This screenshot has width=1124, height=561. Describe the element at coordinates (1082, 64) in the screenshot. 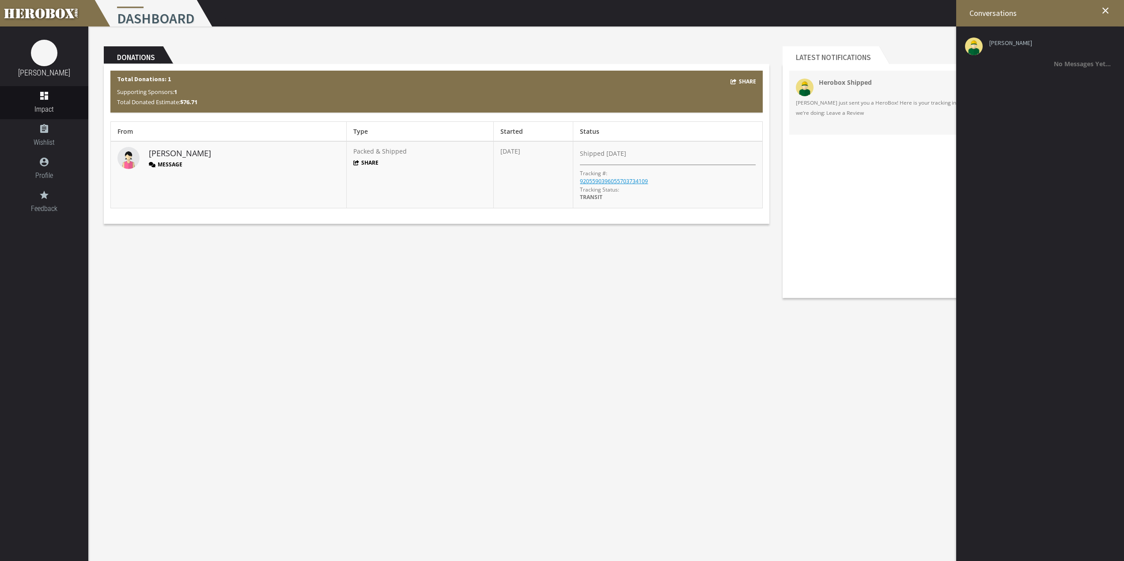

I see `b: No Messages Yet...` at that location.